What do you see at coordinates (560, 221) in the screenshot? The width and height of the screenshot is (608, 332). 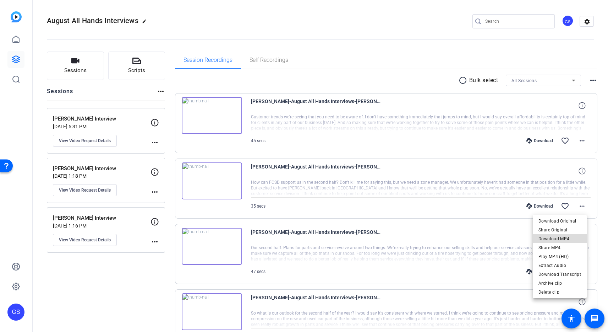 I see `span: Download Original` at bounding box center [560, 221].